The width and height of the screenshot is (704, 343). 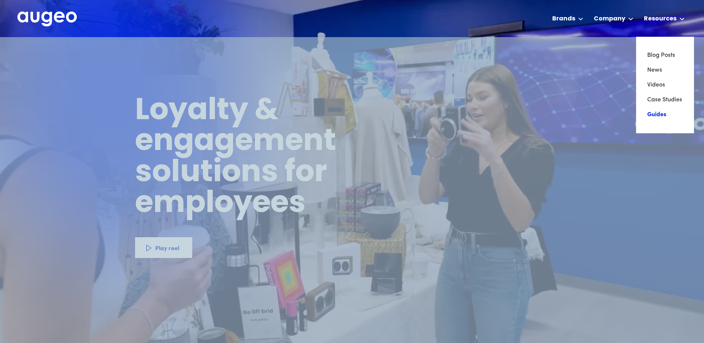 I want to click on img: Augeo's full logo in white., so click(x=47, y=19).